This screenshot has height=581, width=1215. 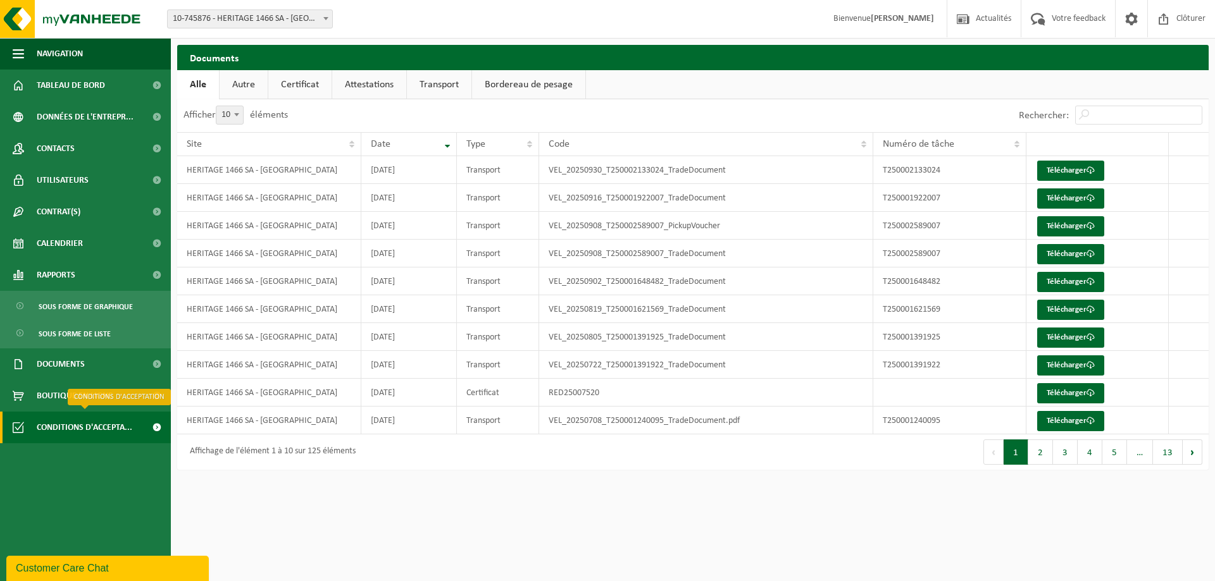 I want to click on span: Navigation, so click(x=59, y=54).